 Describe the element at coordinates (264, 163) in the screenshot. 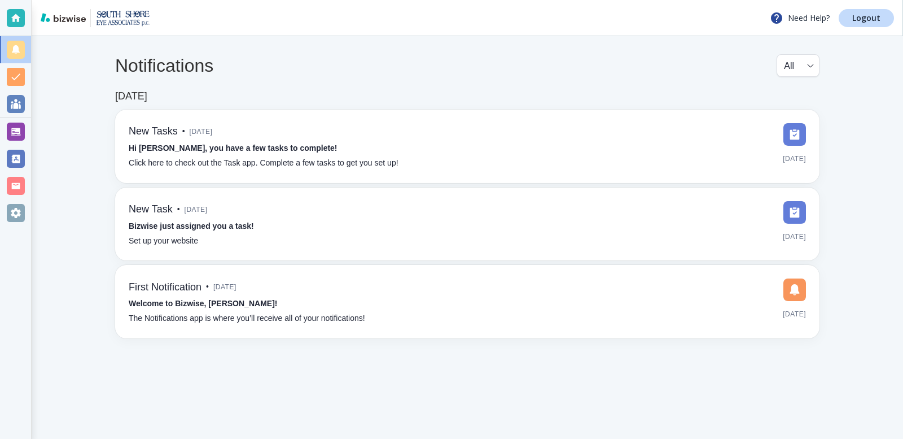

I see `p: Click here to check out the Task app. Complete a few tasks to get you set up!` at that location.